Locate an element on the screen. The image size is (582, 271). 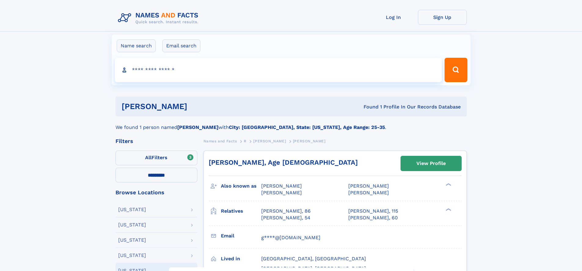
button: Search Button is located at coordinates (456, 70).